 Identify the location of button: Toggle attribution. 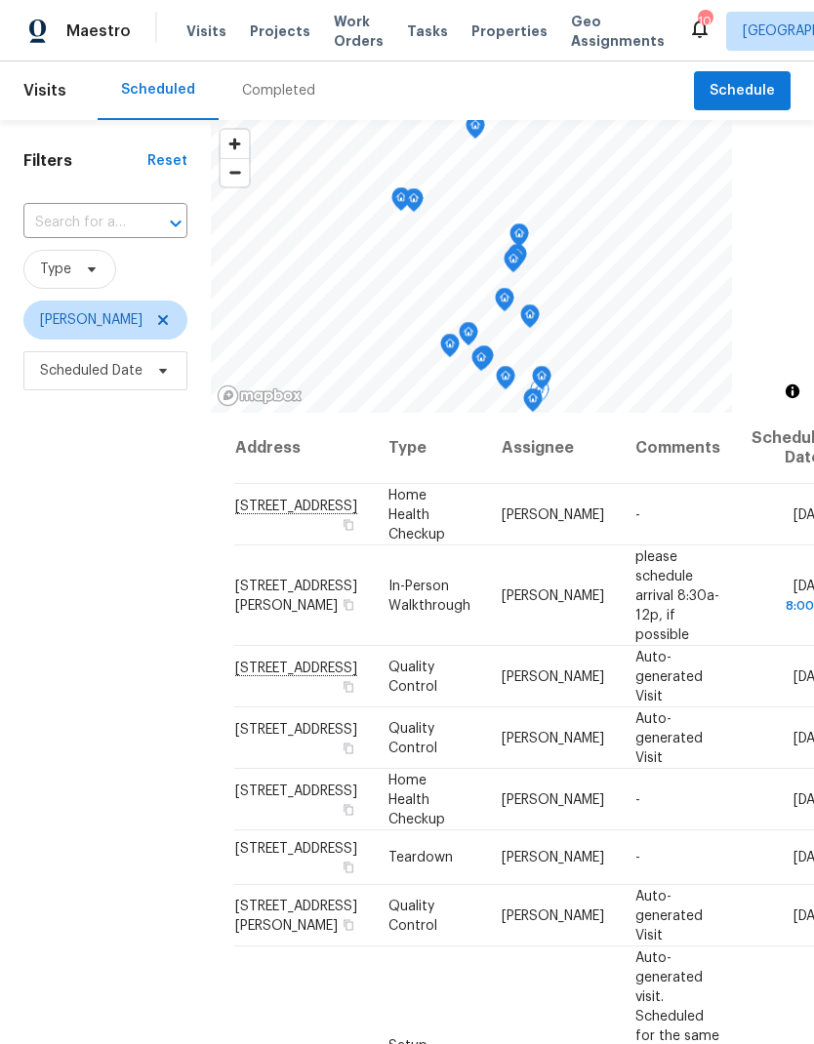
(792, 391).